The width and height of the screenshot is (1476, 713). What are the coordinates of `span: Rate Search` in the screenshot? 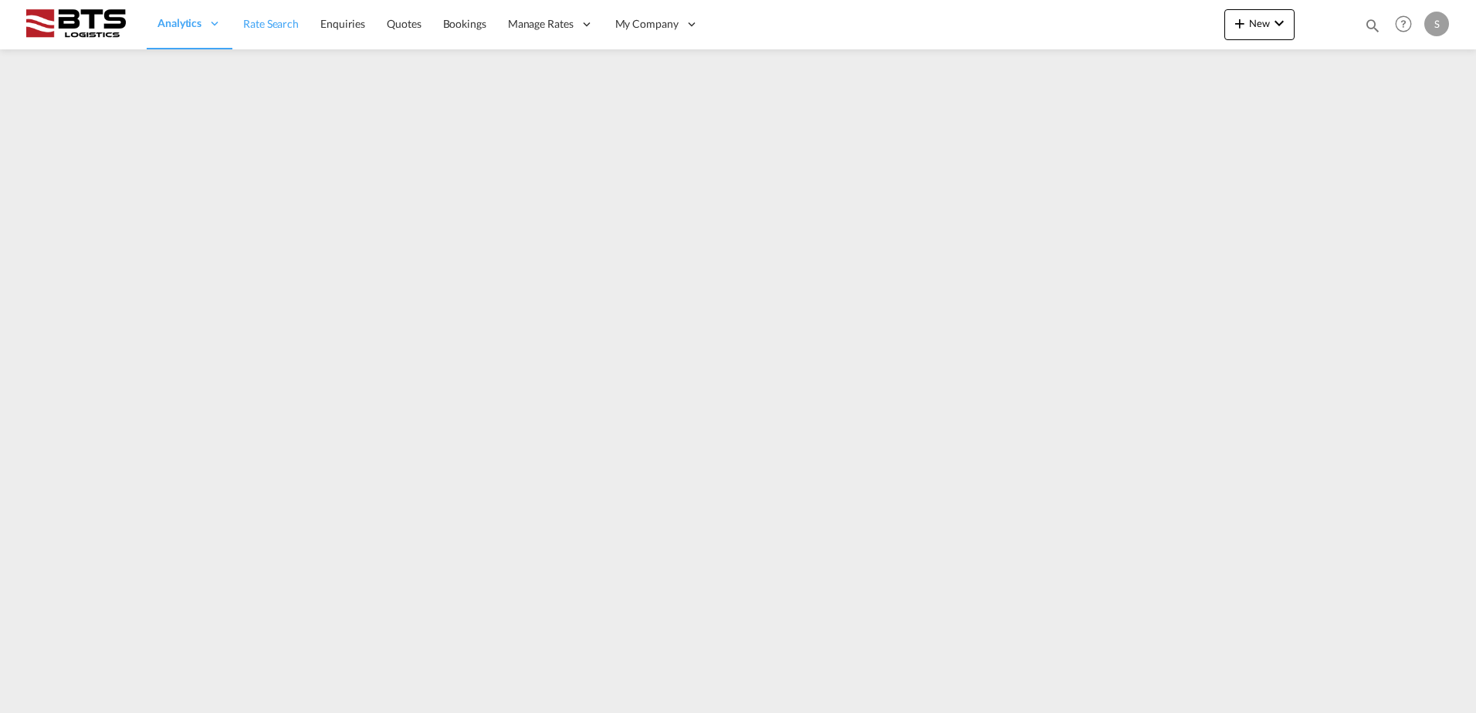 It's located at (271, 23).